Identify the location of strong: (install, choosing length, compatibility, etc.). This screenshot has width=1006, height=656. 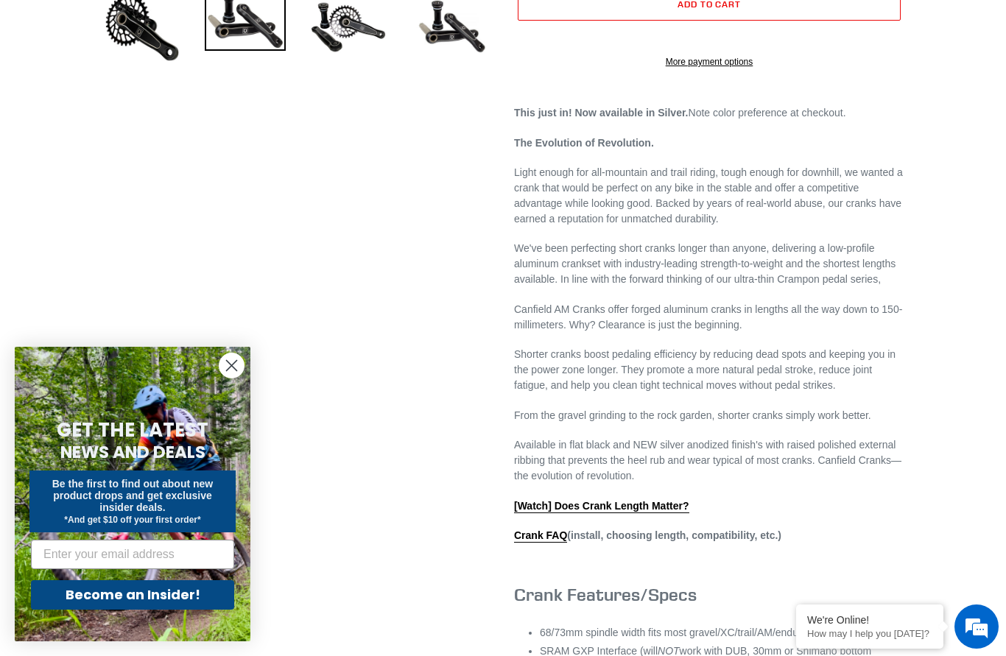
(647, 536).